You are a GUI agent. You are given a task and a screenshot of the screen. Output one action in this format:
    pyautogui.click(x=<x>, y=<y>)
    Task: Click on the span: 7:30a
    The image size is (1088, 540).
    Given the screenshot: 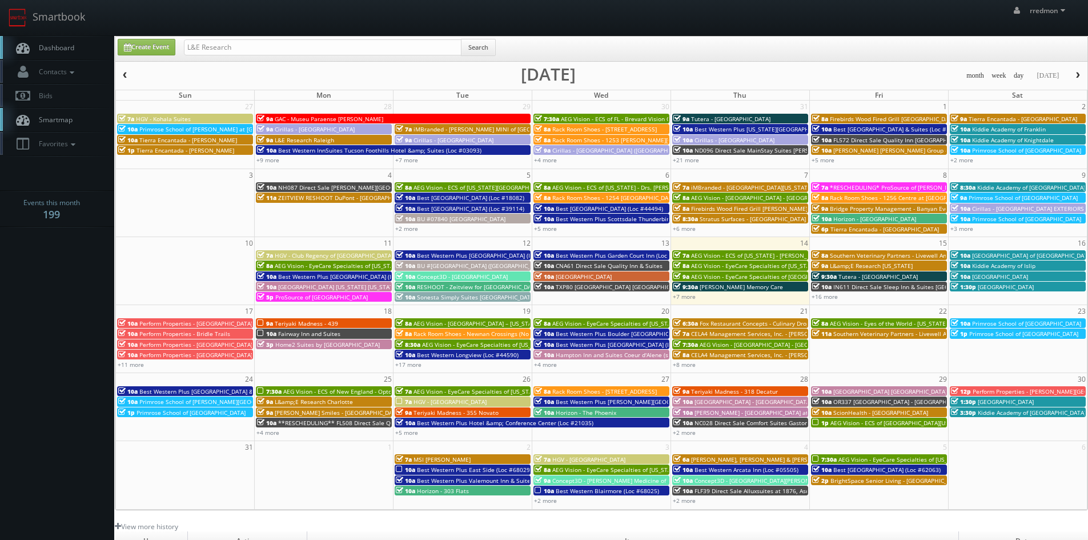 What is the action you would take?
    pyautogui.click(x=686, y=345)
    